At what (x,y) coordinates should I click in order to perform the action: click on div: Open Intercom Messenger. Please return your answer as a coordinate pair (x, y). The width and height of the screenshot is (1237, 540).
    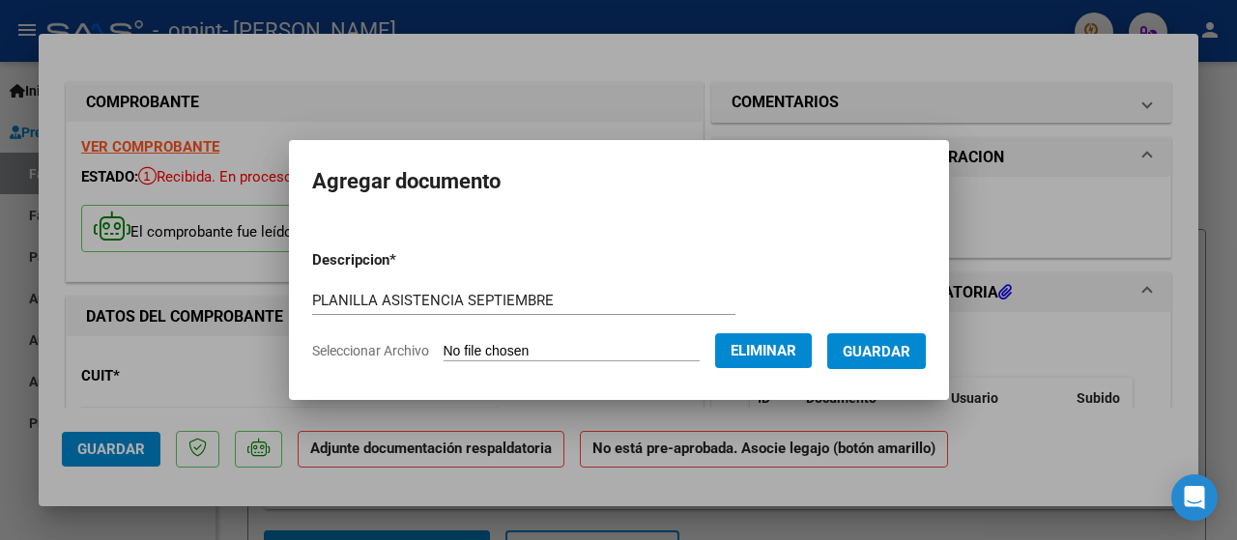
    Looking at the image, I should click on (1194, 498).